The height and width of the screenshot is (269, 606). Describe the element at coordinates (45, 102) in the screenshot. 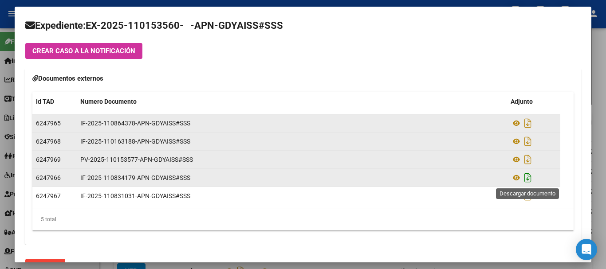

I see `span: Id TAD` at that location.